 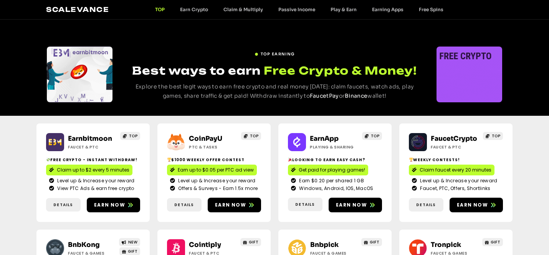 What do you see at coordinates (335, 188) in the screenshot?
I see `span: Windows, Android, IOS, MacOS` at bounding box center [335, 188].